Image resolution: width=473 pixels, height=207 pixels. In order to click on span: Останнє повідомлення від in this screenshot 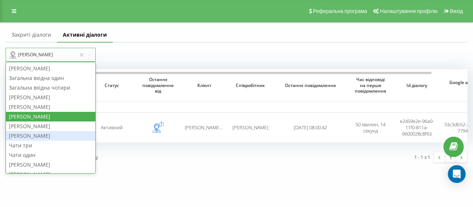, I will do `click(158, 85)`.